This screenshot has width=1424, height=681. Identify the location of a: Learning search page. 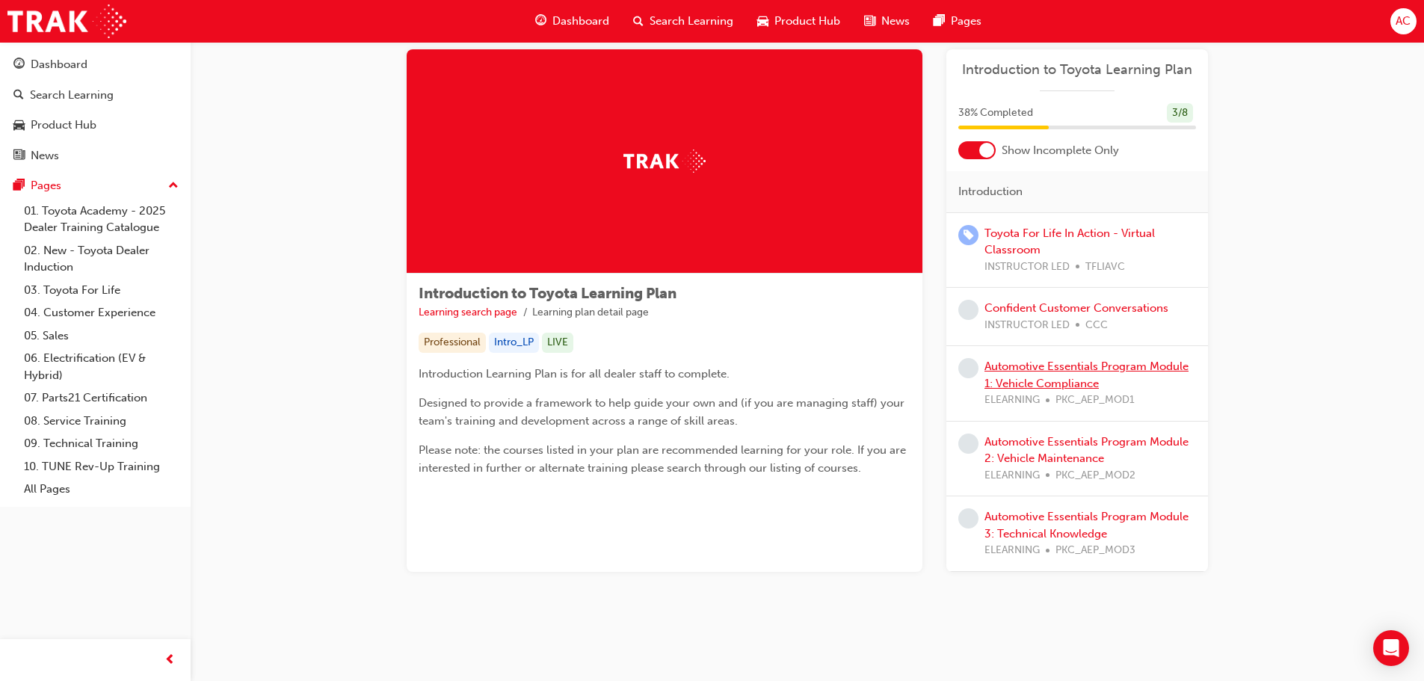
(468, 312).